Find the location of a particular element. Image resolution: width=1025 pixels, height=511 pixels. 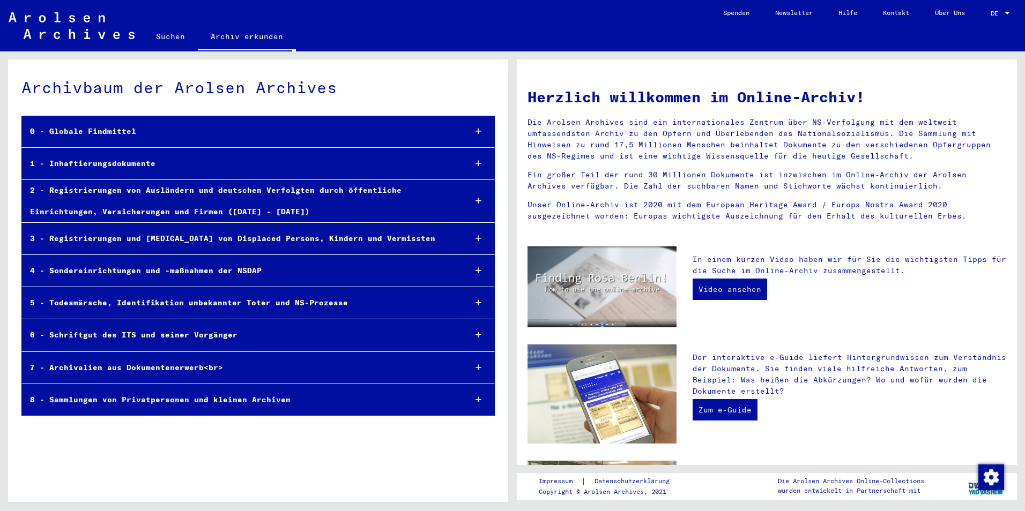

a: Video ansehen is located at coordinates (729, 289).